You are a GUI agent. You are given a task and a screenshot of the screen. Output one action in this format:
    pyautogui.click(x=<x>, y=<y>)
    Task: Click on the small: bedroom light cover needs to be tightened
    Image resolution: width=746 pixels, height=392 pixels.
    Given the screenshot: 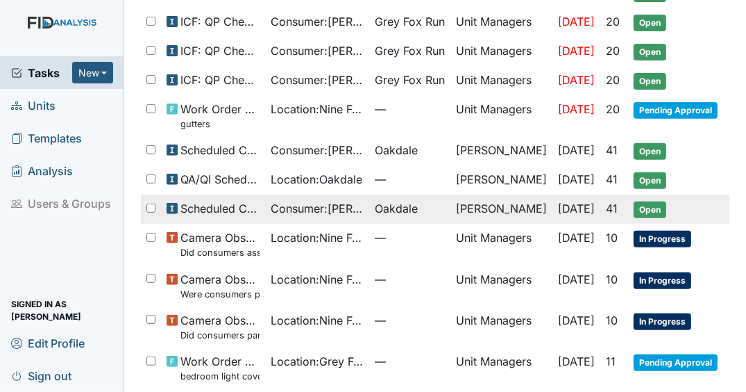 What is the action you would take?
    pyautogui.click(x=220, y=376)
    